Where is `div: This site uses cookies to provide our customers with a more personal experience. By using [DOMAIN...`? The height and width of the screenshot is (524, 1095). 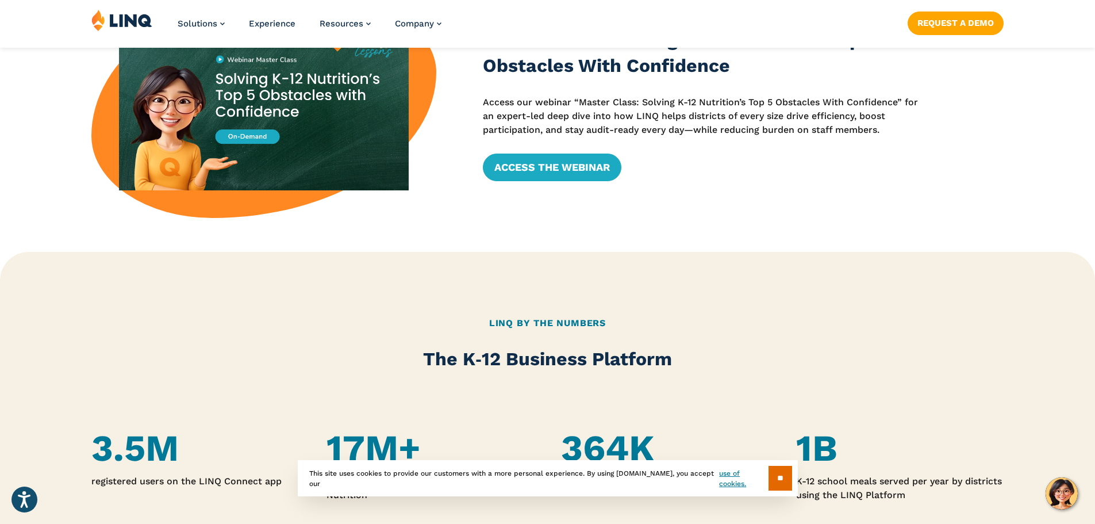
div: This site uses cookies to provide our customers with a more personal experience. By using [DOMAIN... is located at coordinates (548, 478).